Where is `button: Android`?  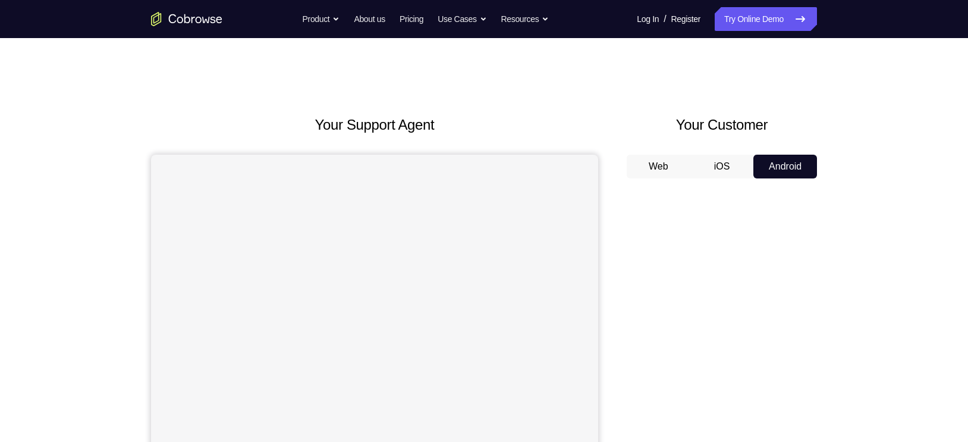
button: Android is located at coordinates (785, 166).